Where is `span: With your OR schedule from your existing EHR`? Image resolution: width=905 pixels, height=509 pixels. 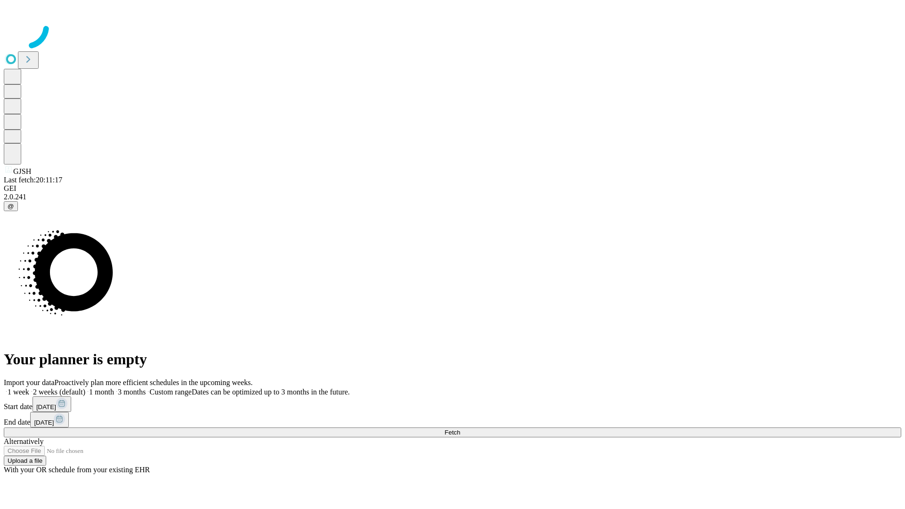 span: With your OR schedule from your existing EHR is located at coordinates (77, 470).